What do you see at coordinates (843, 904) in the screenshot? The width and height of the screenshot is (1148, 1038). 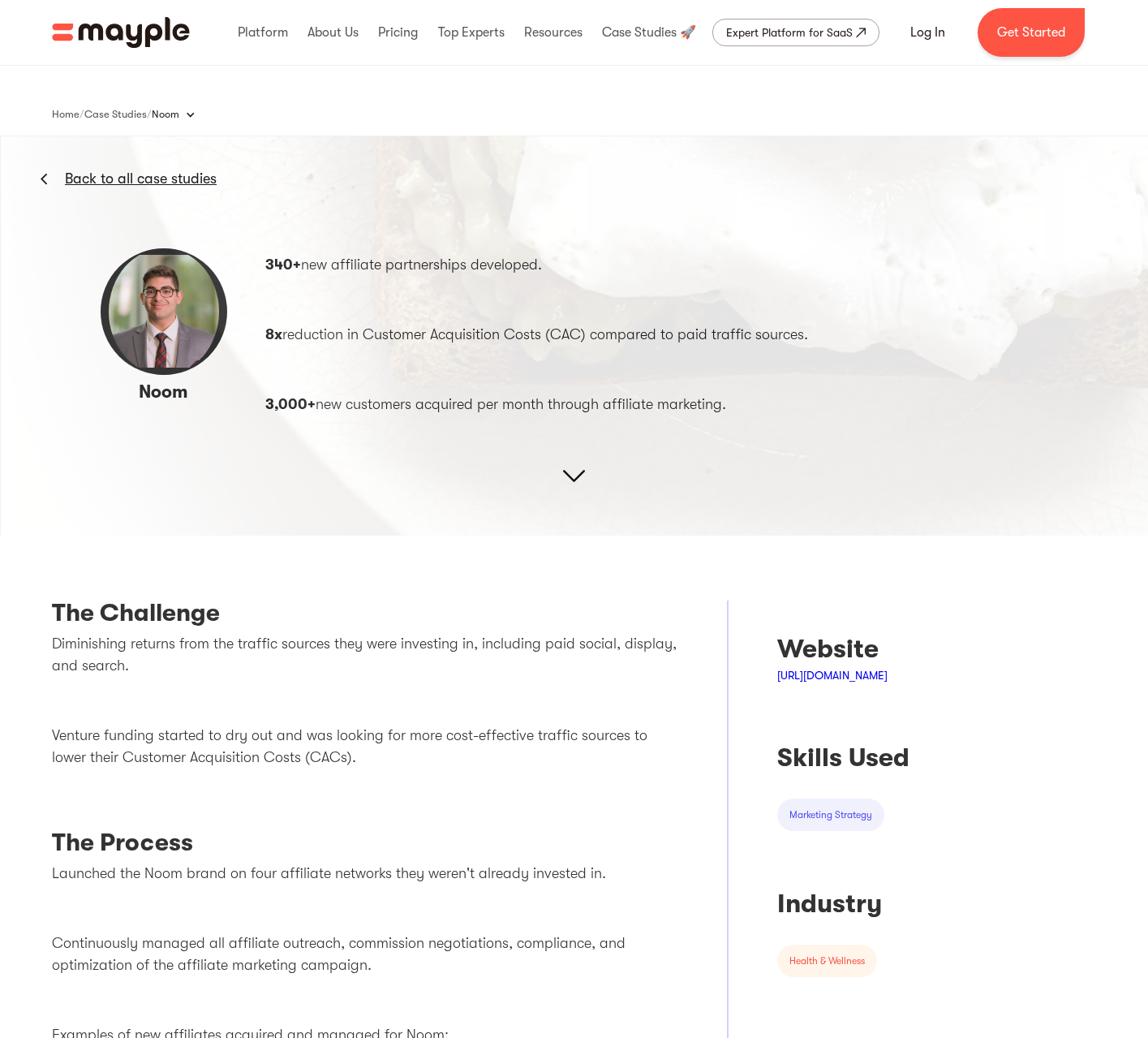 I see `div: Industry` at bounding box center [843, 904].